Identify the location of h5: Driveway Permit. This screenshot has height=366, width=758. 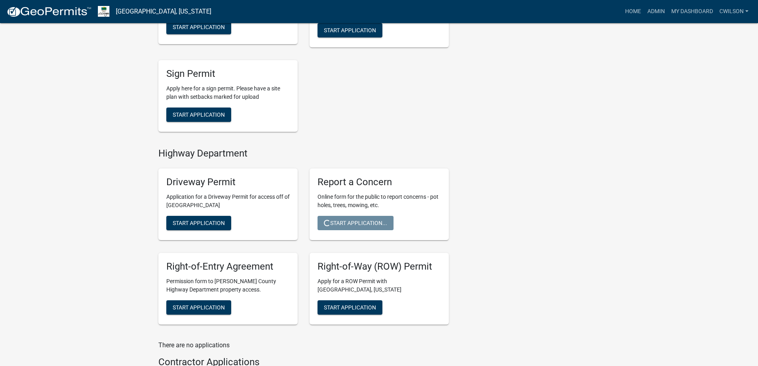
(228, 182).